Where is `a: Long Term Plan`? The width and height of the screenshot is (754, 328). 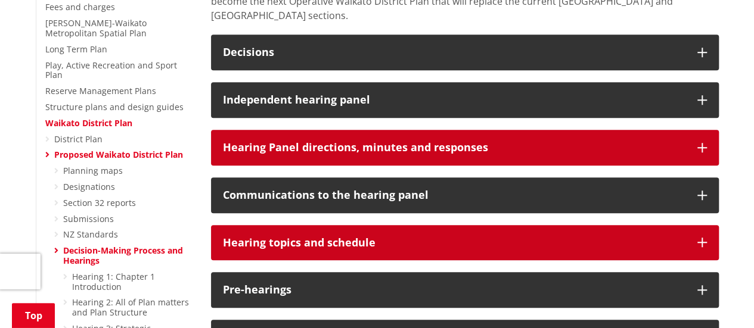 a: Long Term Plan is located at coordinates (76, 49).